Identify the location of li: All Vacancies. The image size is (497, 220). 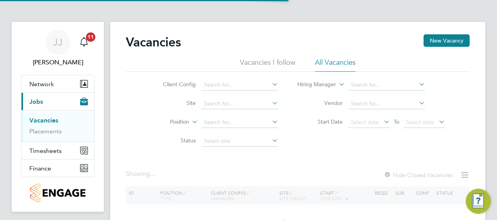
(335, 65).